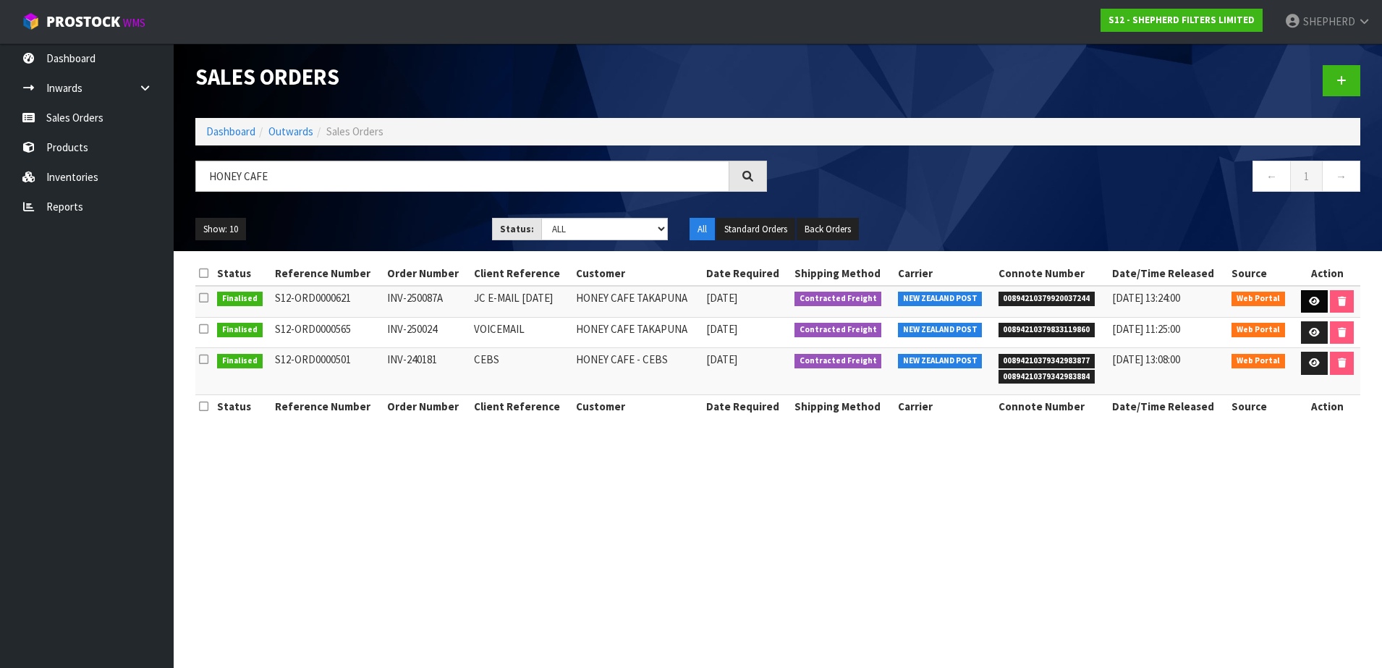 The height and width of the screenshot is (668, 1382). Describe the element at coordinates (756, 229) in the screenshot. I see `button: Standard Orders` at that location.